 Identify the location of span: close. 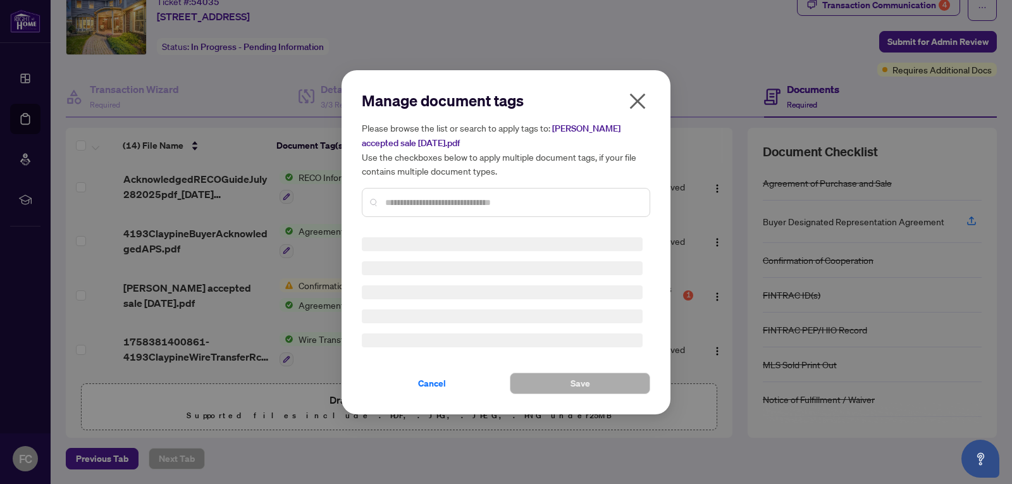
(637, 101).